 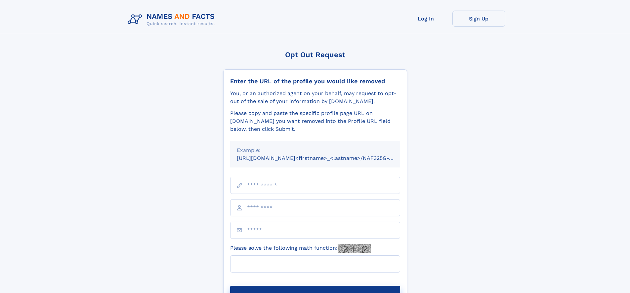 What do you see at coordinates (300, 249) in the screenshot?
I see `label: Please solve the following math function:` at bounding box center [300, 249].